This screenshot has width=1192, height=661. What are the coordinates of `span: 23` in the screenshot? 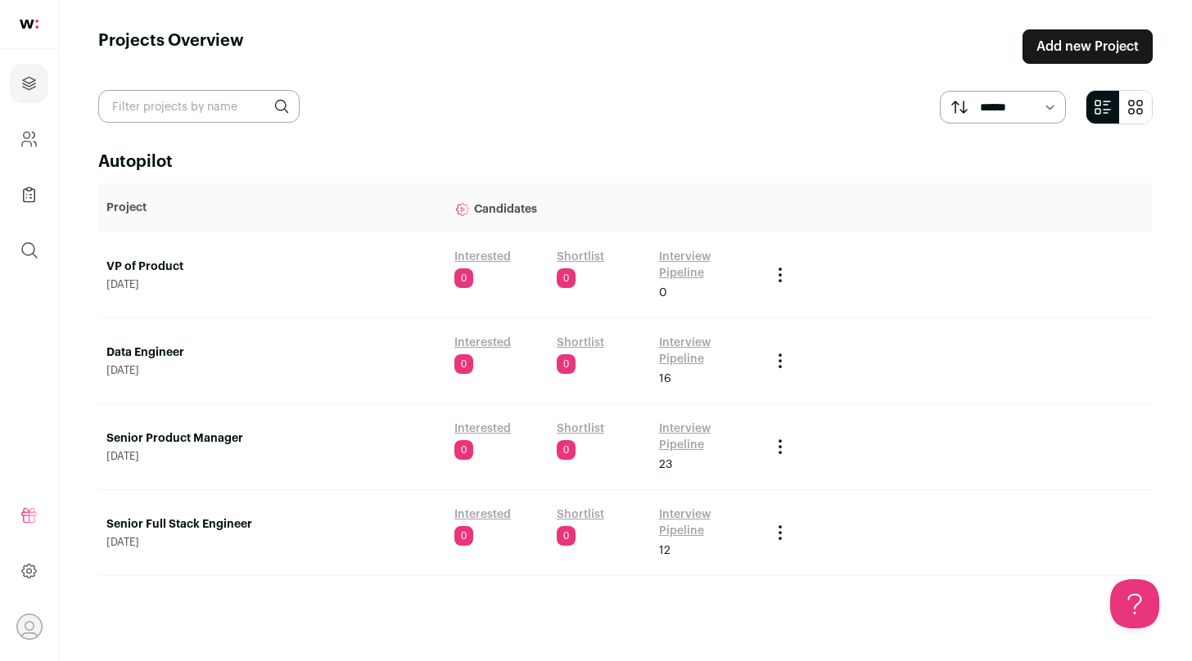 It's located at (666, 465).